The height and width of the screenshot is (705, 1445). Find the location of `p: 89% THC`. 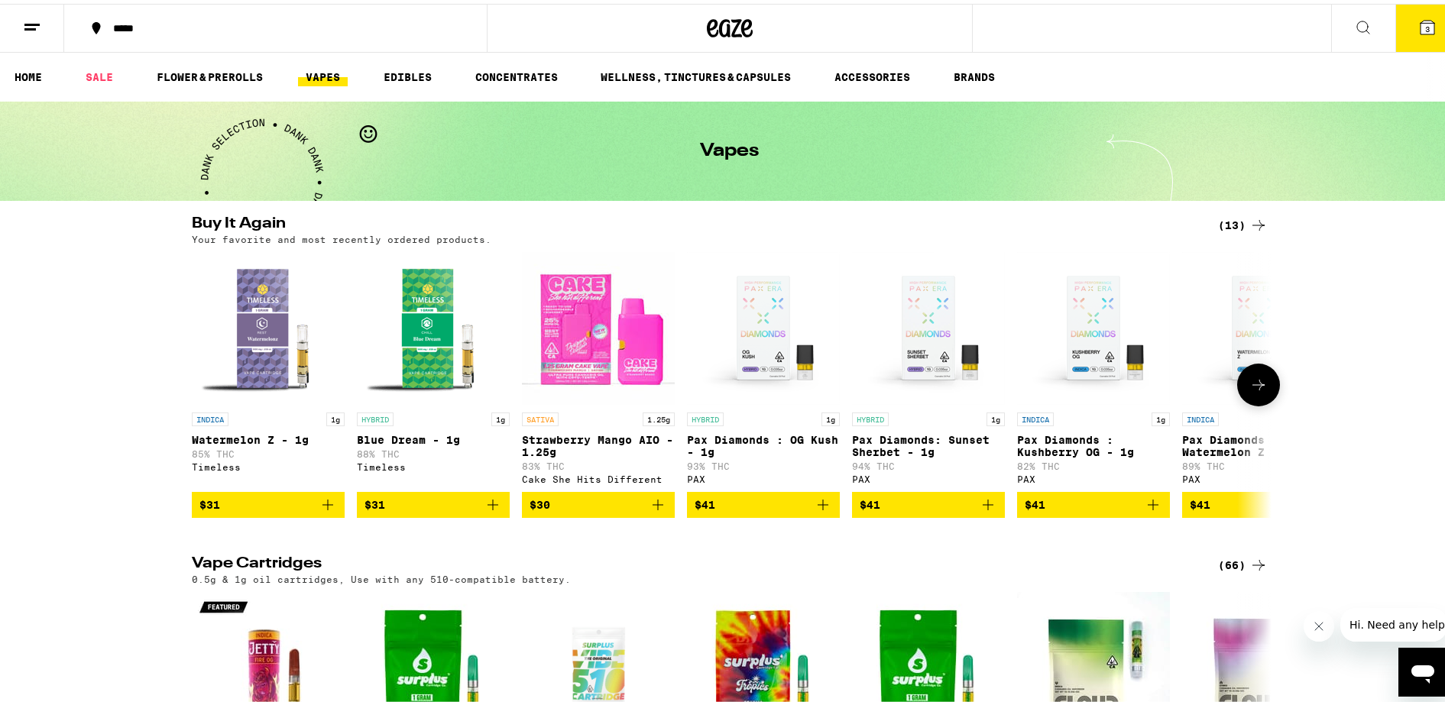

p: 89% THC is located at coordinates (1258, 462).